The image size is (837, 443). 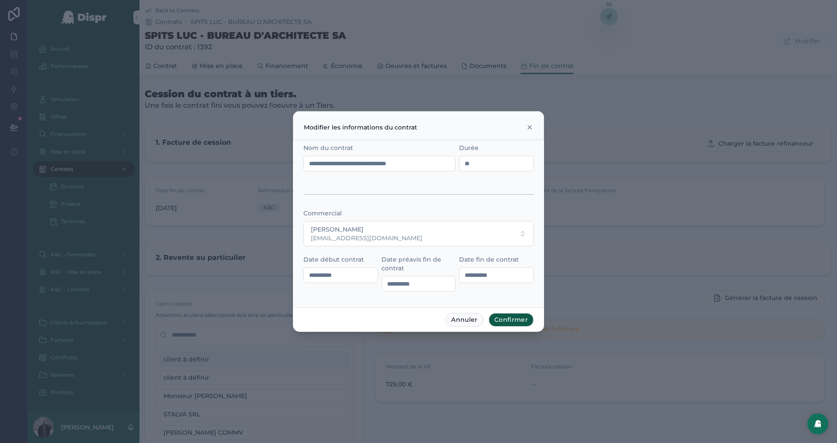 What do you see at coordinates (323, 213) in the screenshot?
I see `span: Commercial` at bounding box center [323, 213].